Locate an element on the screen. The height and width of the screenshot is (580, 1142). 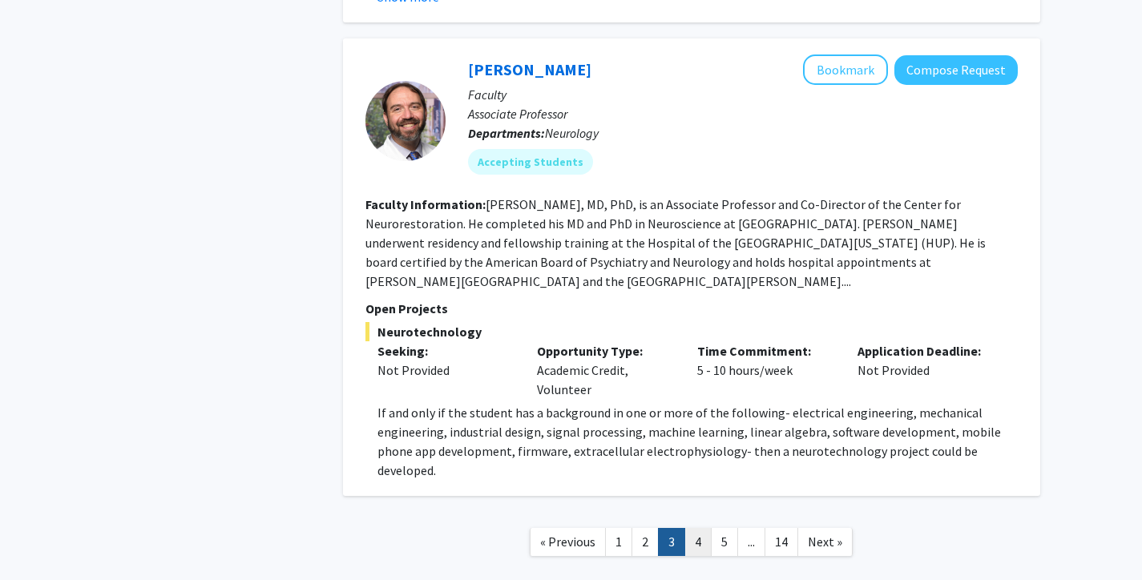
span: Neurology is located at coordinates (571, 133).